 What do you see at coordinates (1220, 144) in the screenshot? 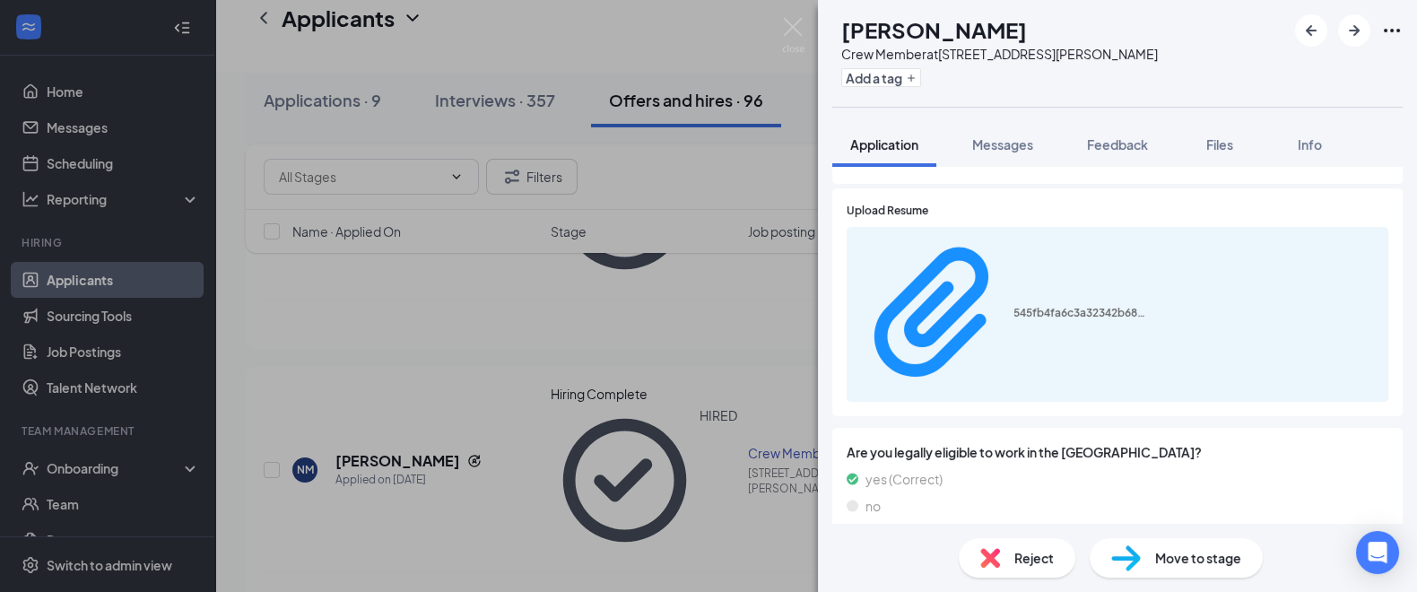
I see `span: Files` at bounding box center [1220, 144].